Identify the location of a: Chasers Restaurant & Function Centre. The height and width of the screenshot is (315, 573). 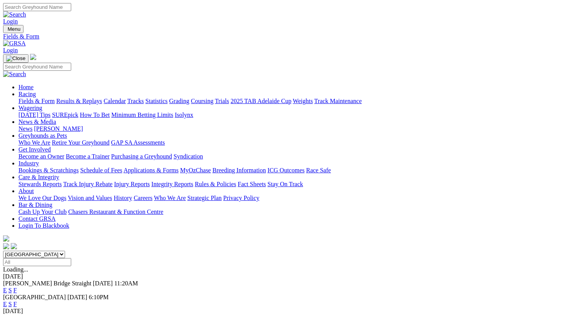
(115, 212).